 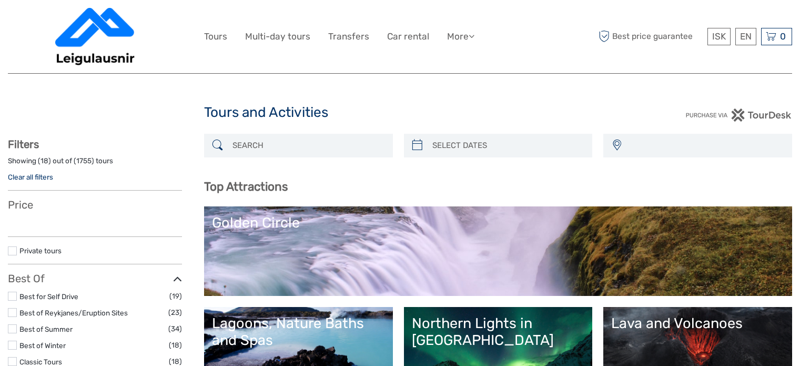 What do you see at coordinates (498, 251) in the screenshot?
I see `a: Golden Circle` at bounding box center [498, 251].